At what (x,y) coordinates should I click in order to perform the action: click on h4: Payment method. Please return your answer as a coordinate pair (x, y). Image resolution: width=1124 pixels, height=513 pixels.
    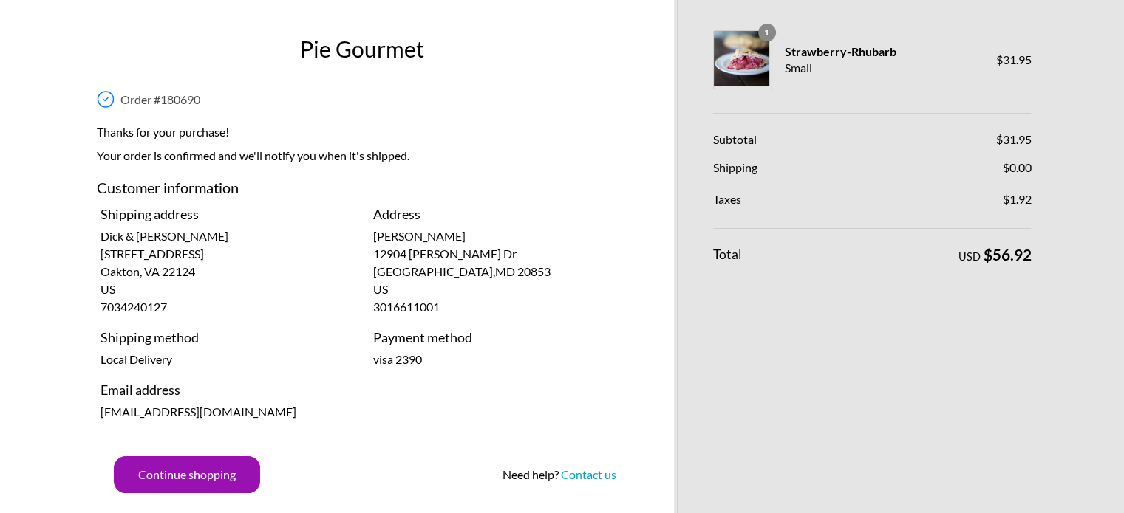
    Looking at the image, I should click on (498, 338).